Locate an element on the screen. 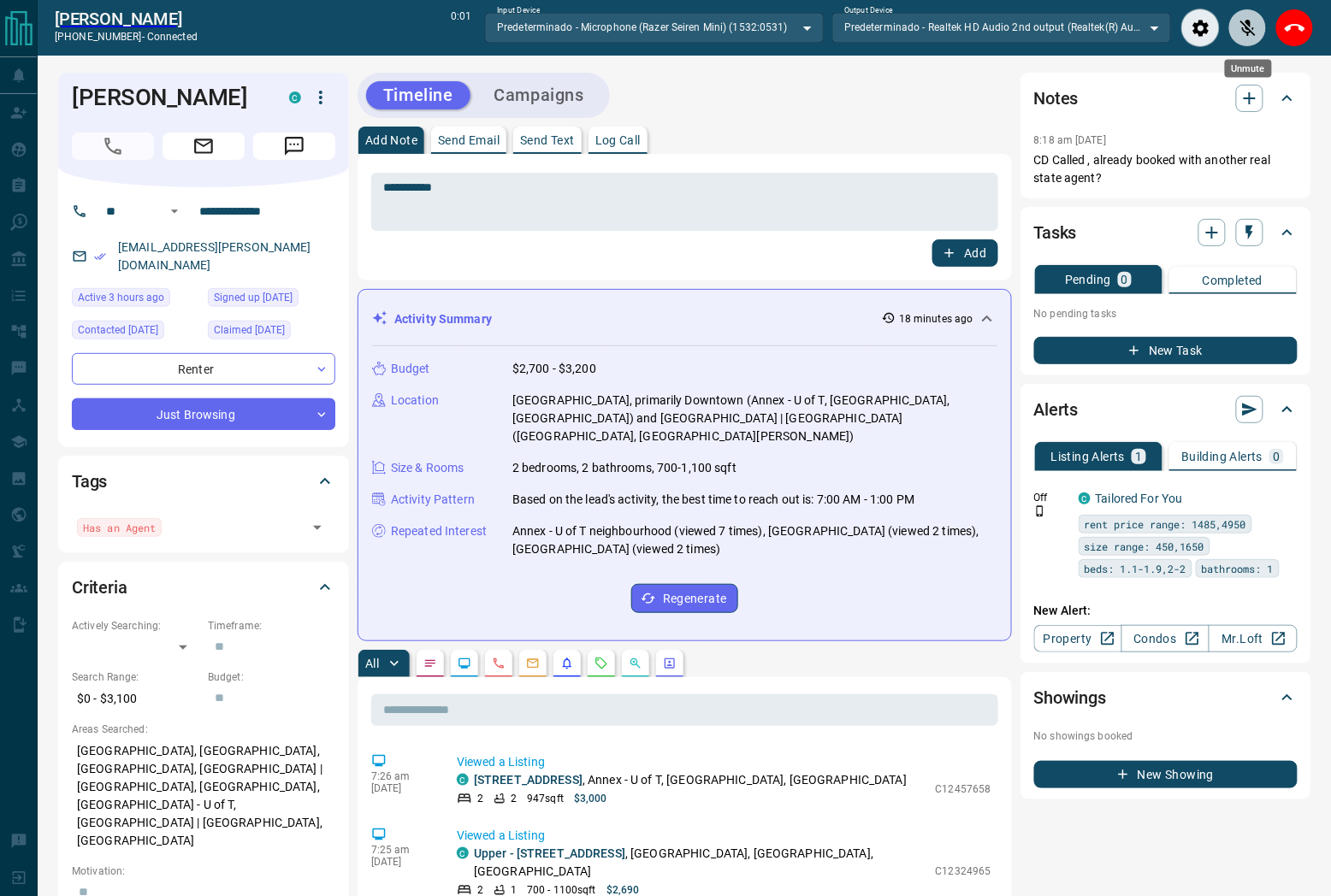  svg: Agent Actions is located at coordinates (670, 664).